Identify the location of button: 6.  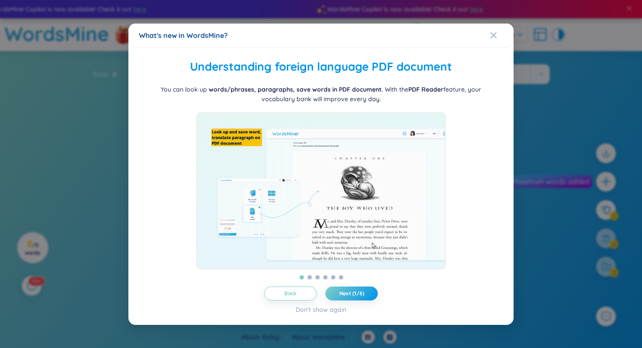
(341, 277).